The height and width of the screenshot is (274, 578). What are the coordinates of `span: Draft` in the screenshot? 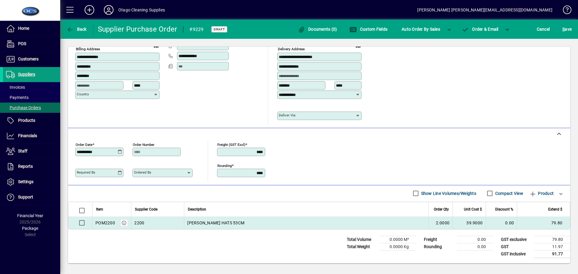 It's located at (219, 29).